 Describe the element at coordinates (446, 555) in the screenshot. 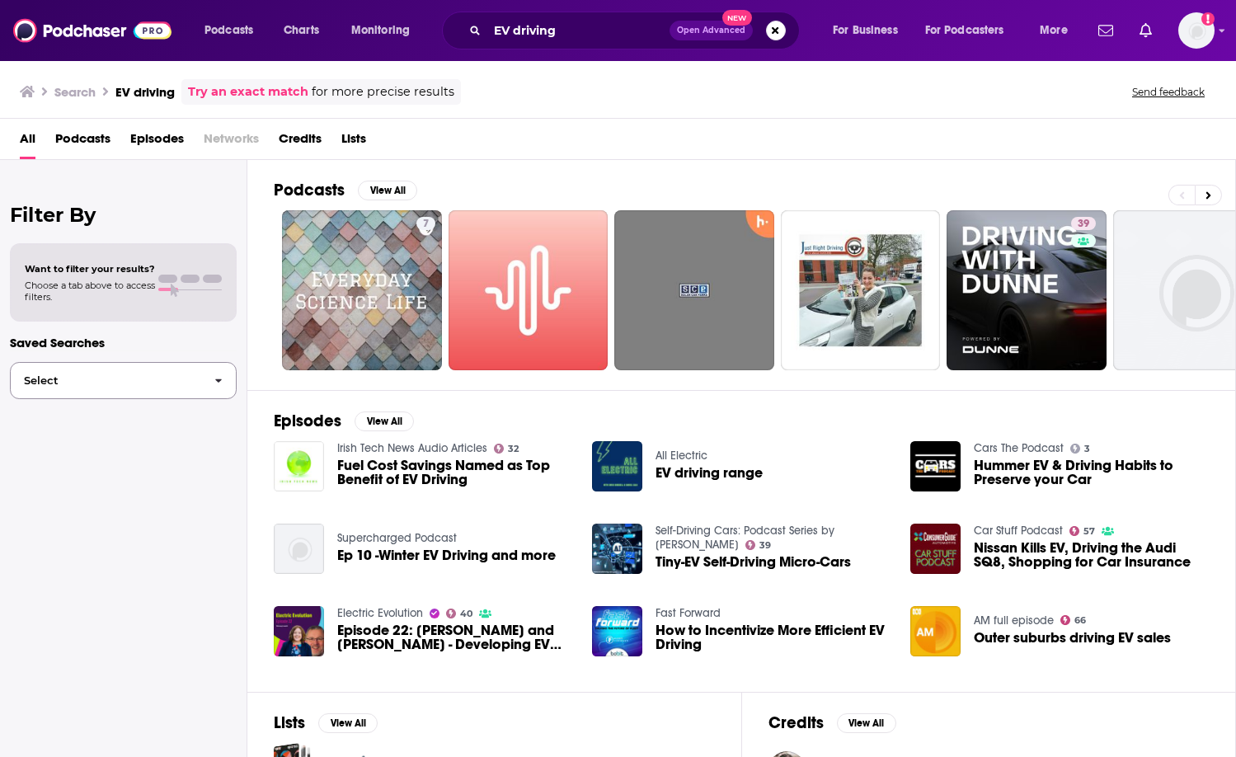

I see `span: Ep 10 -Winter EV Driving and more` at that location.